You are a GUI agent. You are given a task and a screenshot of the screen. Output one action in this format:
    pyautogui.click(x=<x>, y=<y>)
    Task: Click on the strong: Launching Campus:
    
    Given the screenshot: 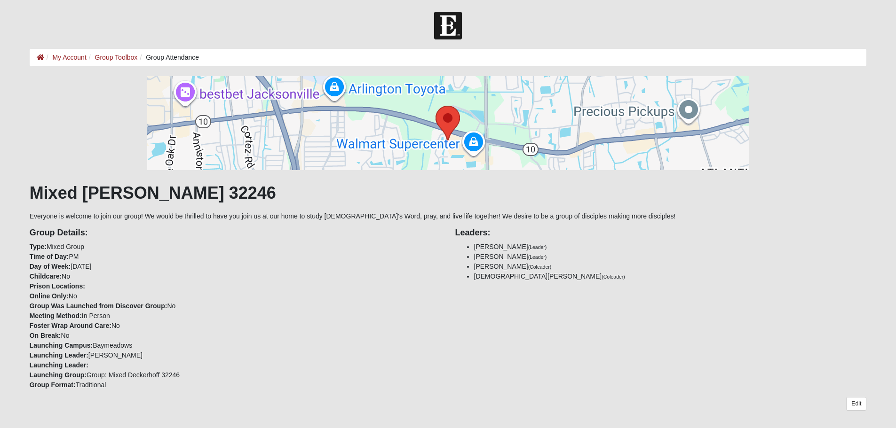 What is the action you would take?
    pyautogui.click(x=61, y=346)
    